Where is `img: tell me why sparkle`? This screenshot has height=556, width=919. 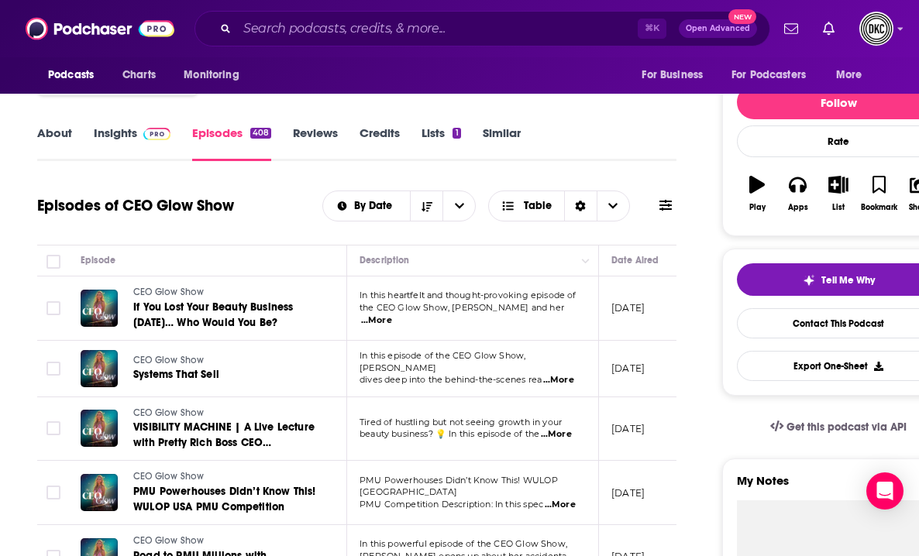
img: tell me why sparkle is located at coordinates (809, 280).